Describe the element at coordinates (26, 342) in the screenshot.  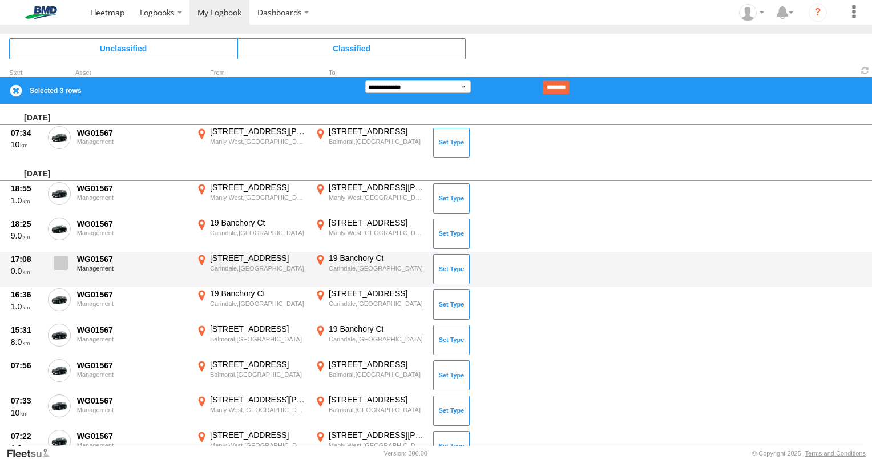
I see `div: 8.0` at that location.